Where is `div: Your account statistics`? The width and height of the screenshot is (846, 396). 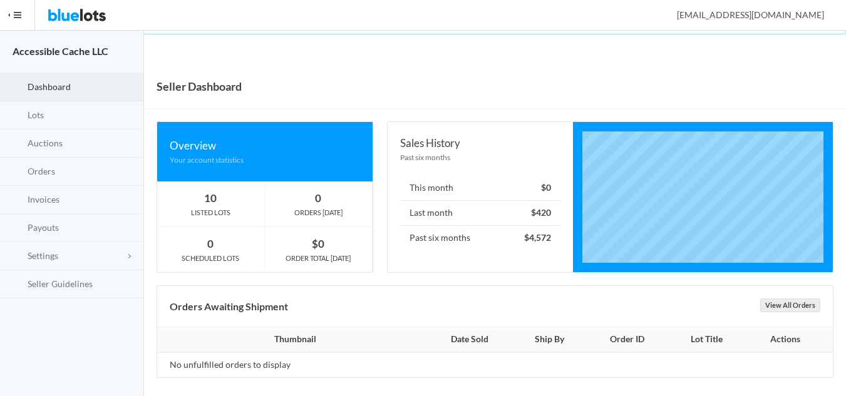 div: Your account statistics is located at coordinates (265, 160).